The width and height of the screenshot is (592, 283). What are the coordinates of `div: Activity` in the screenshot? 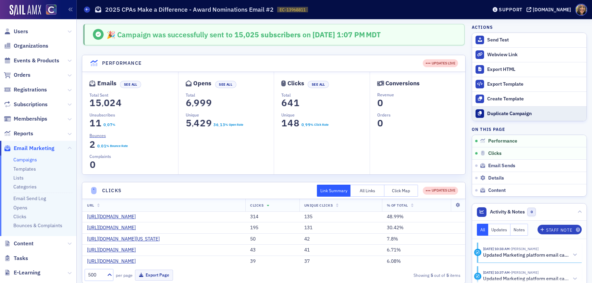 It's located at (478, 276).